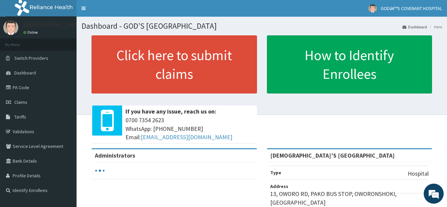  I want to click on b: Administrators, so click(115, 155).